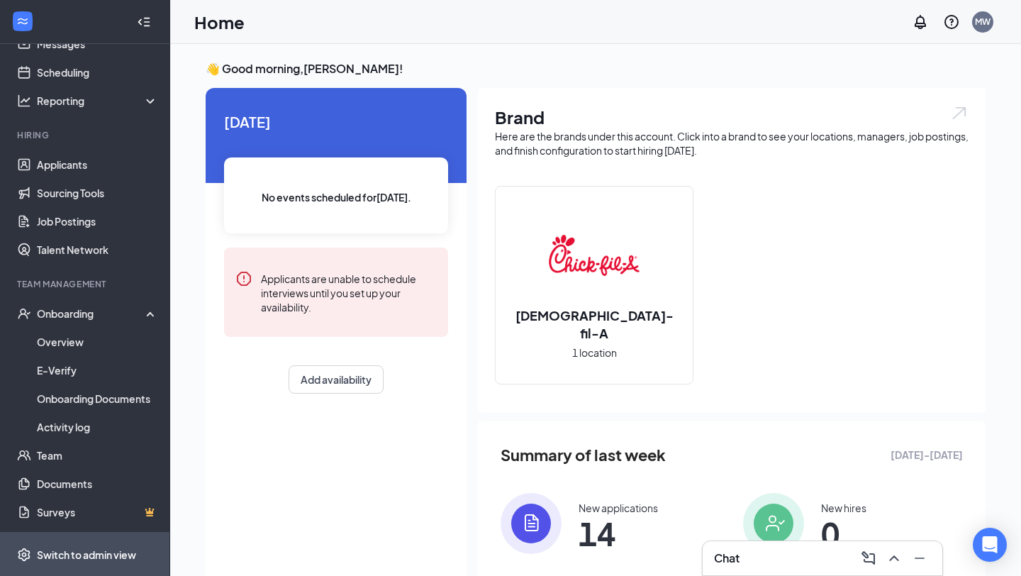 Image resolution: width=1021 pixels, height=576 pixels. I want to click on div: Here are the brands under this account. Click into a brand to see your locations, managers, job p..., so click(732, 143).